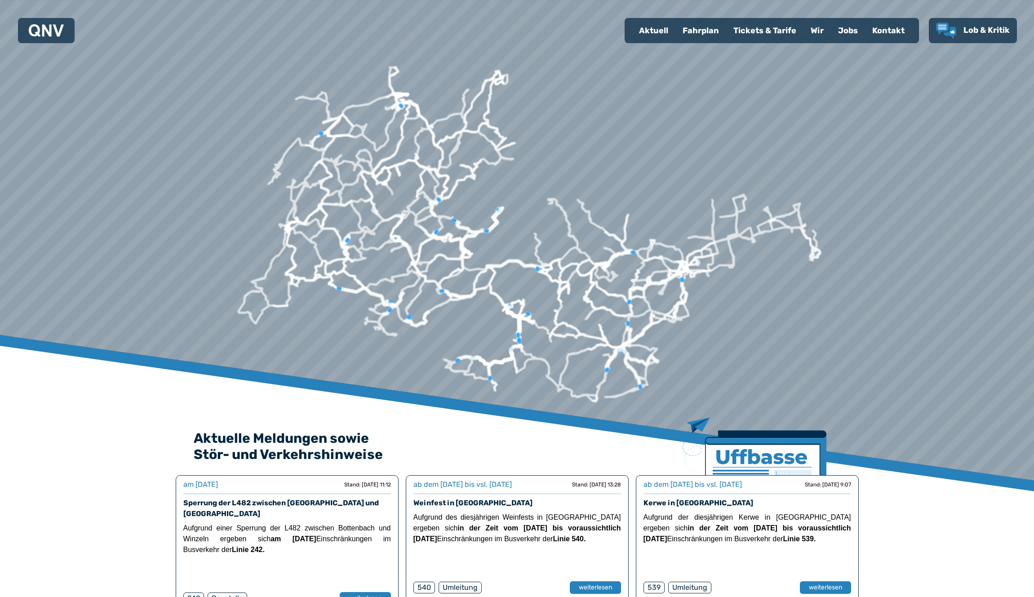 This screenshot has height=597, width=1034. Describe the element at coordinates (701, 31) in the screenshot. I see `div: Fahrplan` at that location.